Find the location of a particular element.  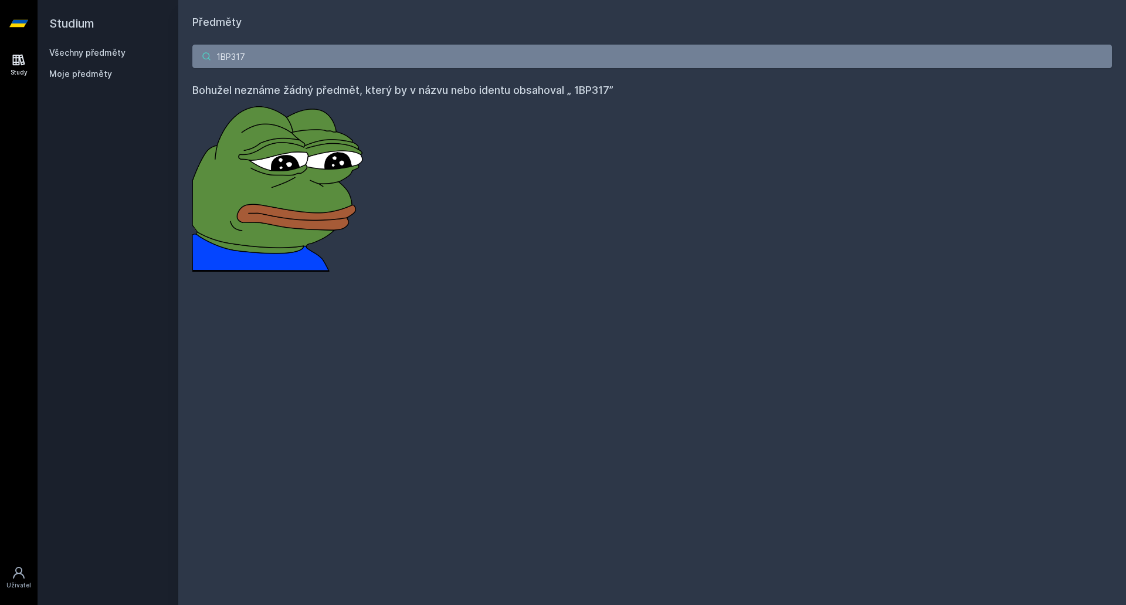

a: Uživatel is located at coordinates (19, 577).